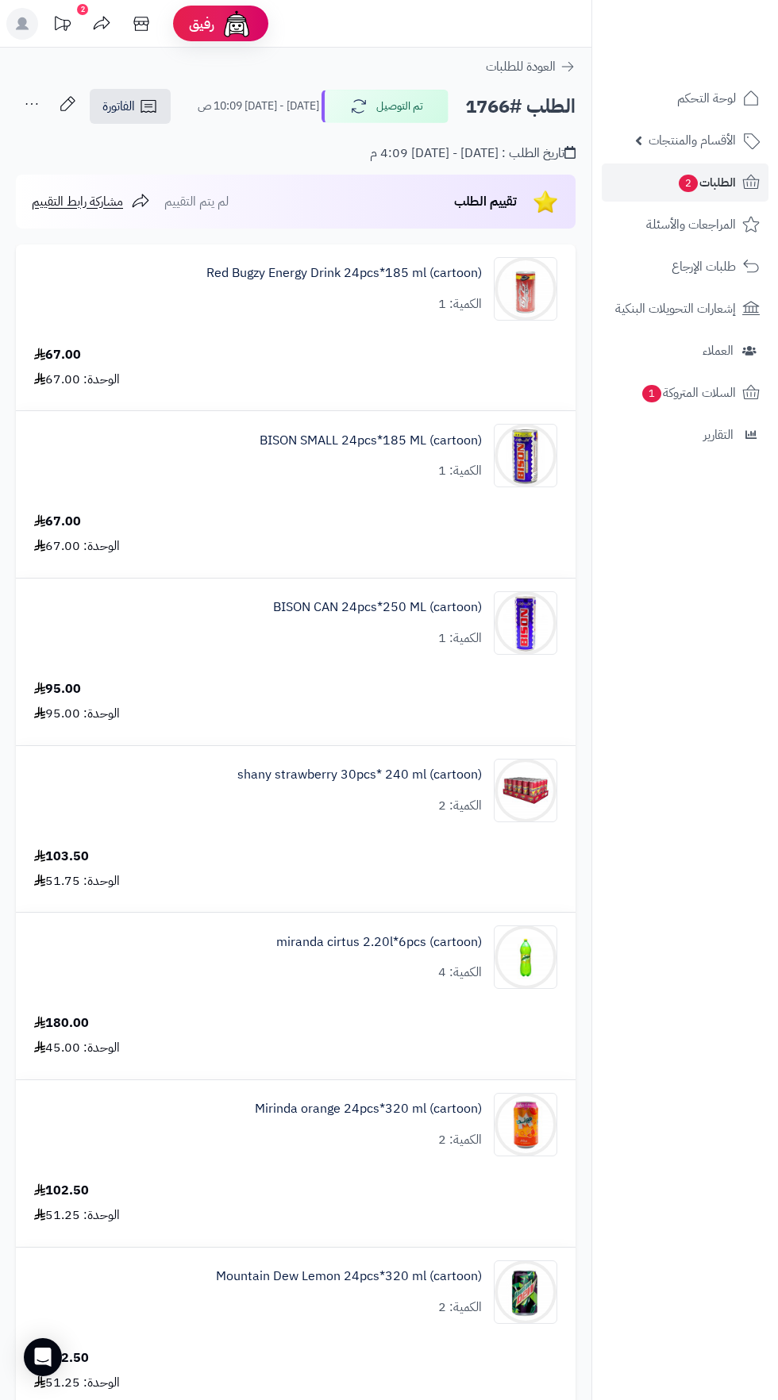  Describe the element at coordinates (675, 309) in the screenshot. I see `span: إشعارات التحويلات البنكية` at that location.